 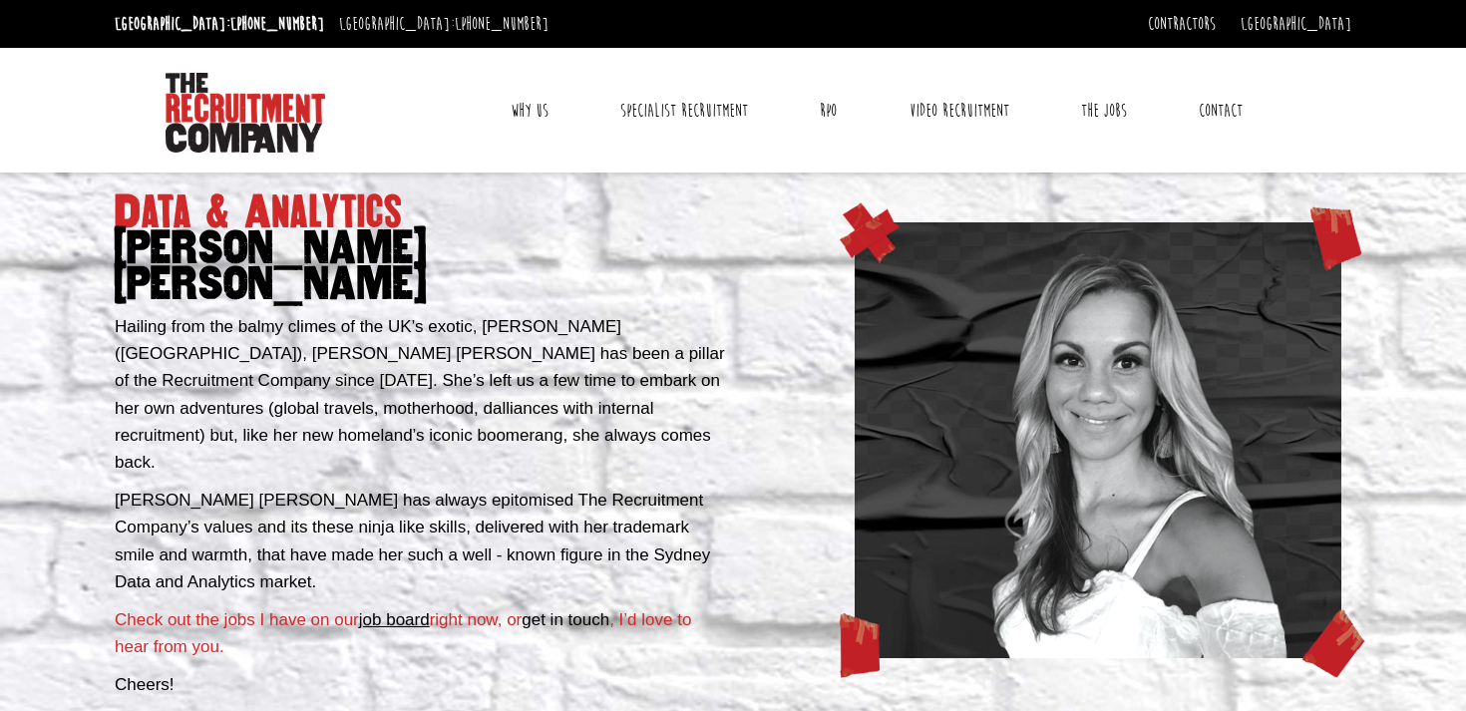 What do you see at coordinates (420, 248) in the screenshot?
I see `h1: Data & Analytics` at bounding box center [420, 248].